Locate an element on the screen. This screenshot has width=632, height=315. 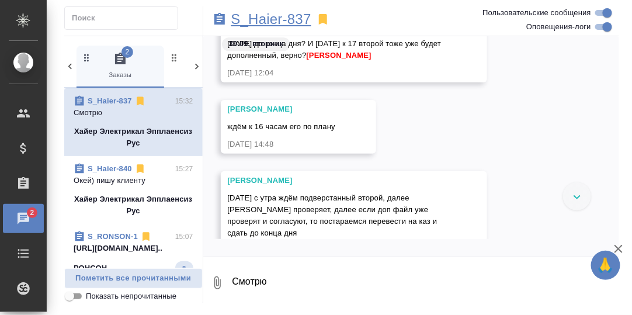
p: 15:07 is located at coordinates (184, 237).